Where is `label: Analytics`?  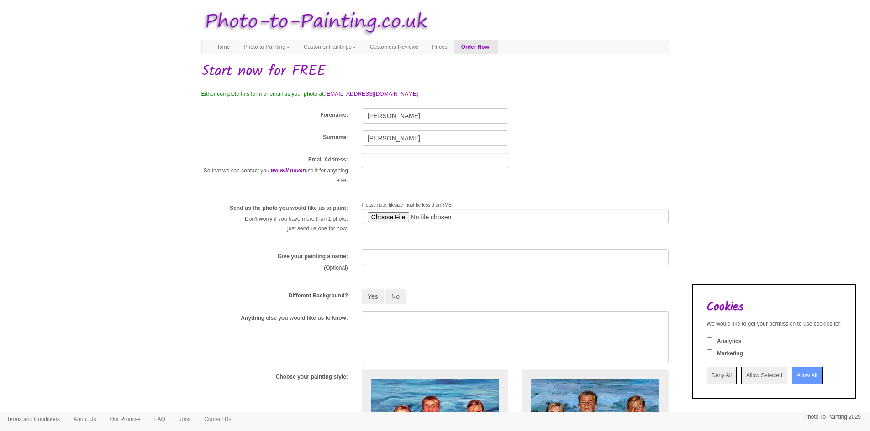
label: Analytics is located at coordinates (729, 341).